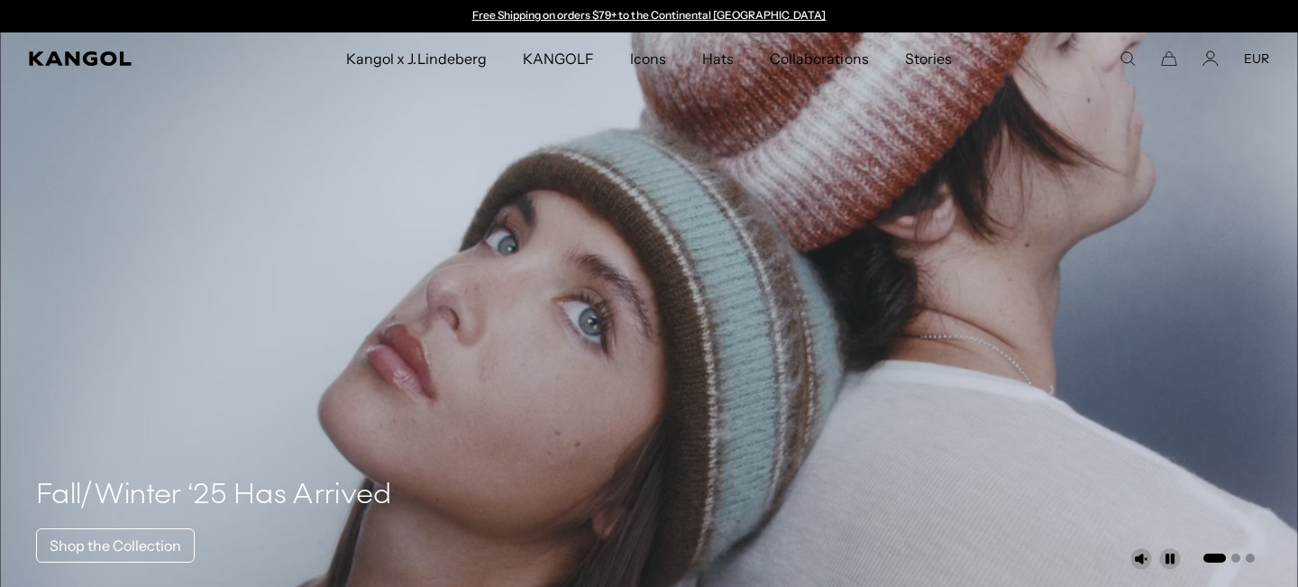 This screenshot has height=587, width=1298. What do you see at coordinates (818, 59) in the screenshot?
I see `a: Collaborations` at bounding box center [818, 59].